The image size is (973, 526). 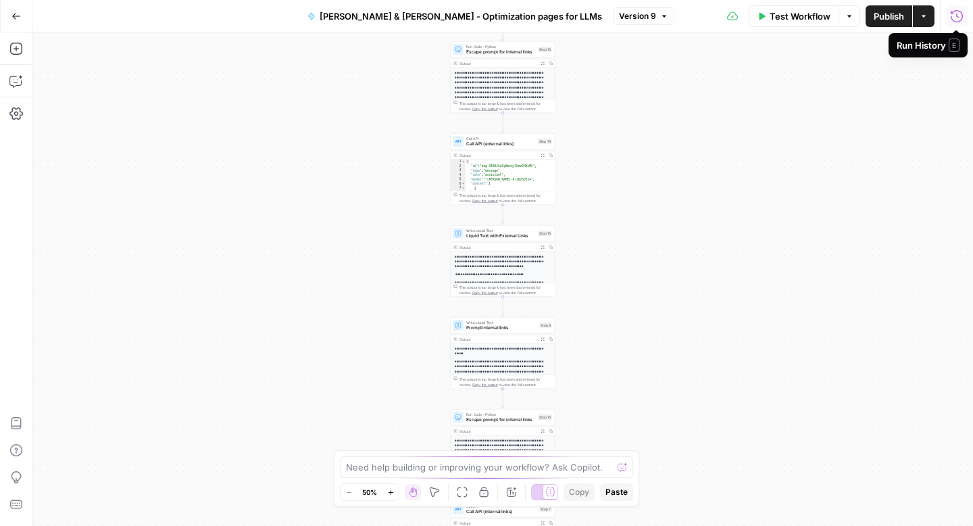 I want to click on span: Publish, so click(x=889, y=16).